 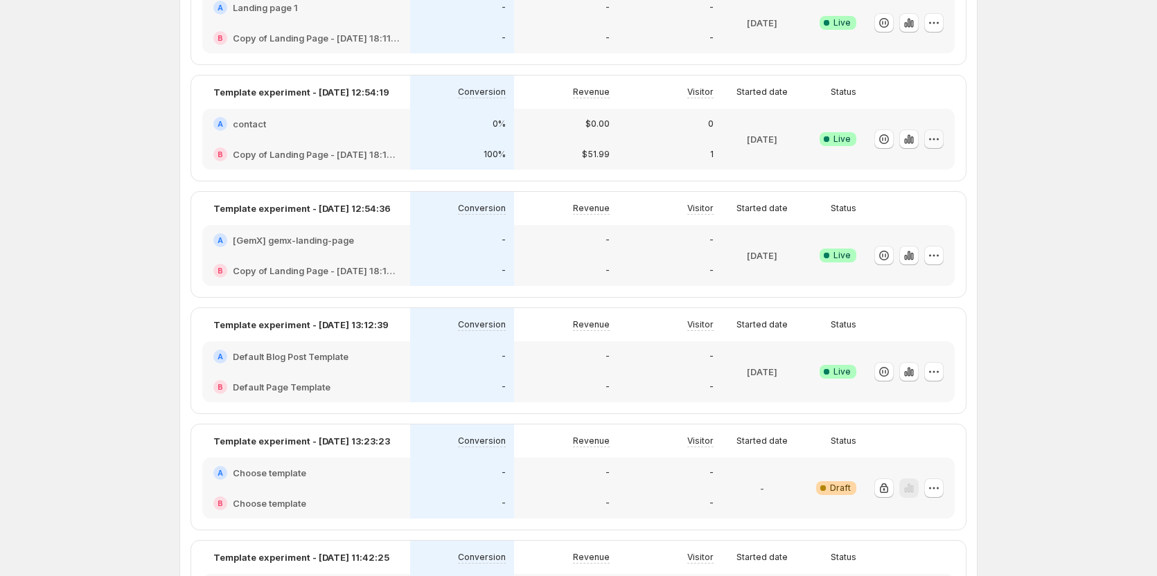 What do you see at coordinates (293, 240) in the screenshot?
I see `h2: [GemX] gemx-landing-page` at bounding box center [293, 240].